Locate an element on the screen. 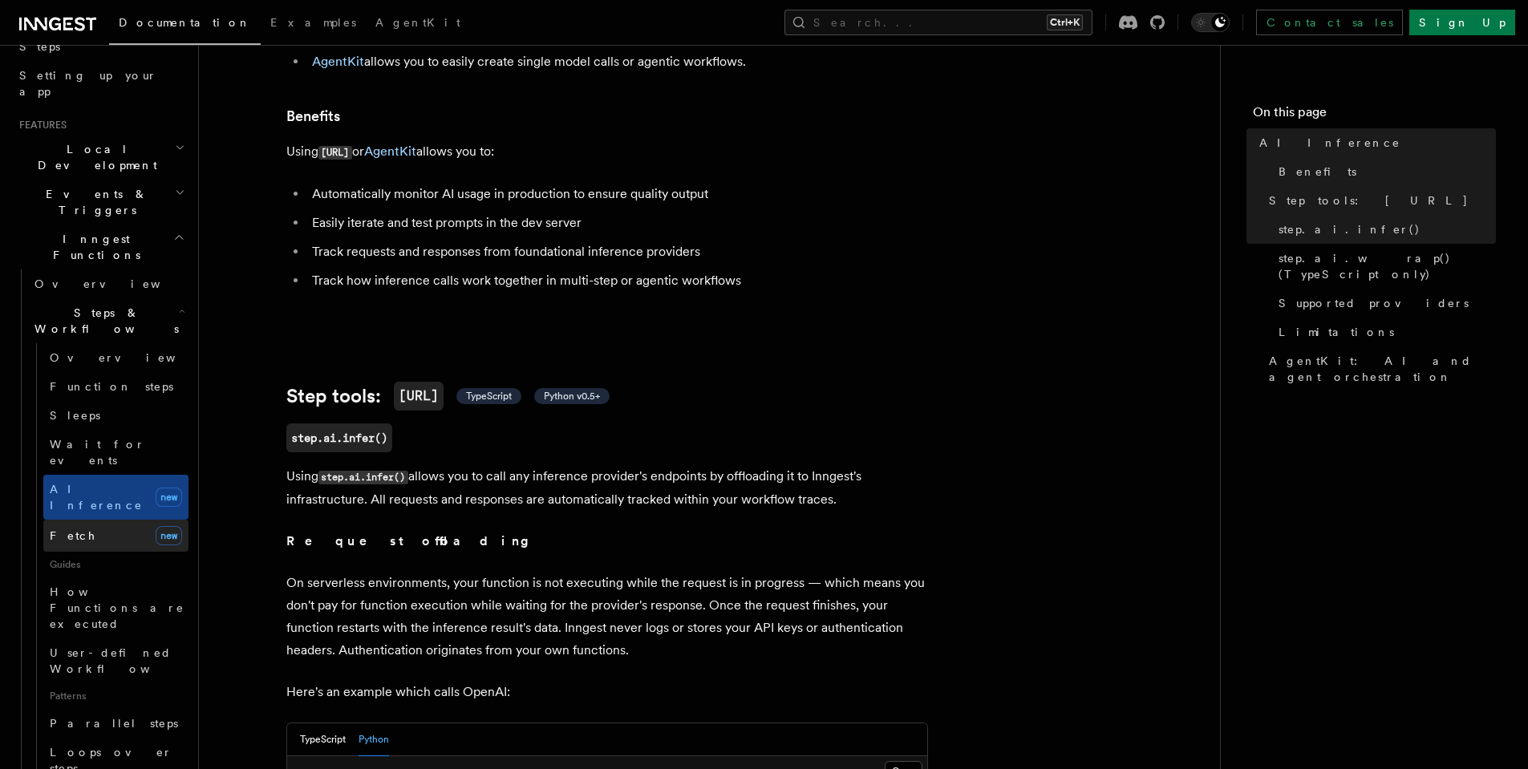 The height and width of the screenshot is (769, 1528). li: Track how inference calls work together in multi-step or agentic workflows is located at coordinates (618, 281).